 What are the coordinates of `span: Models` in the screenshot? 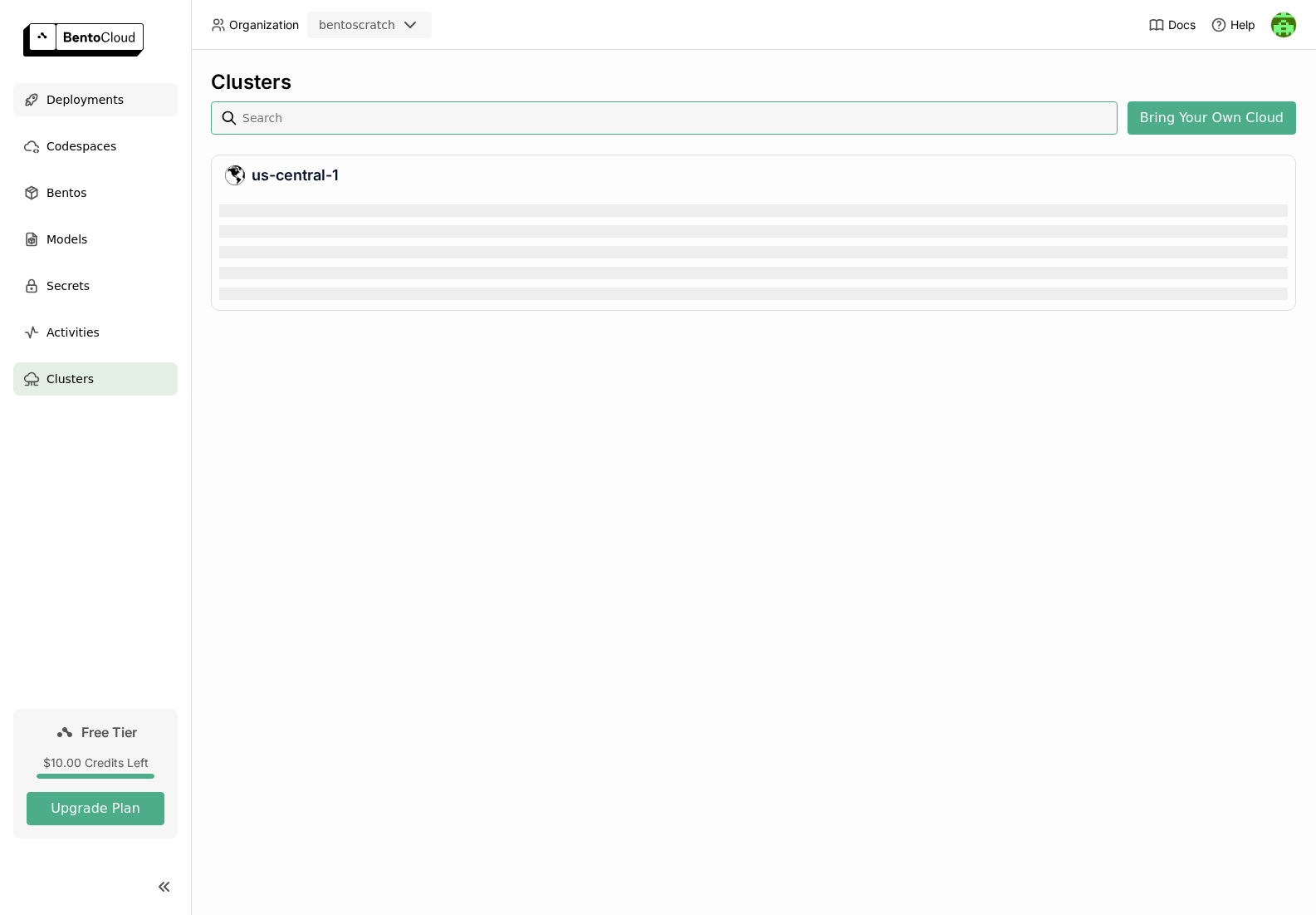 It's located at (66, 240).